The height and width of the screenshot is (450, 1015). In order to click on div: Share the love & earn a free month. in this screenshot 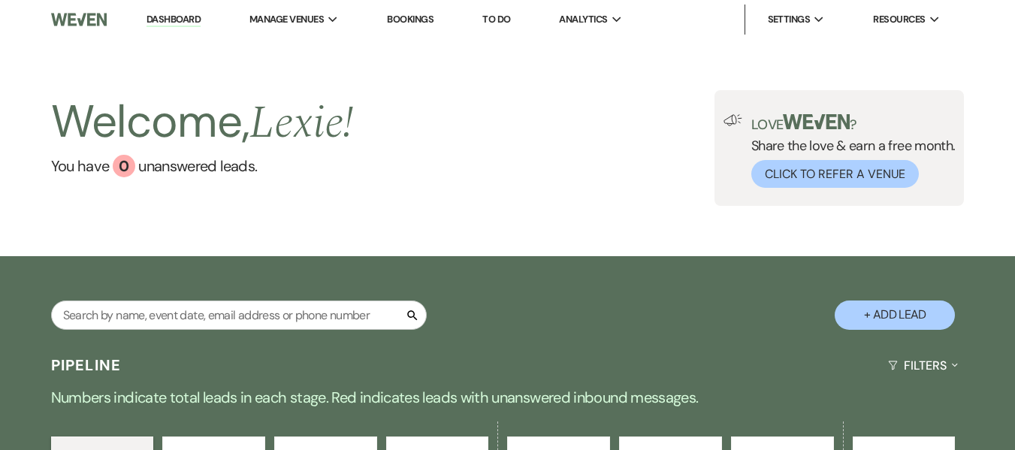, I will do `click(849, 151)`.